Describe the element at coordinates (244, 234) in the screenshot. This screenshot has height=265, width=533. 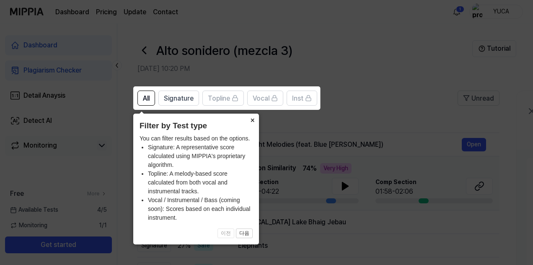
I see `button: 다음` at that location.